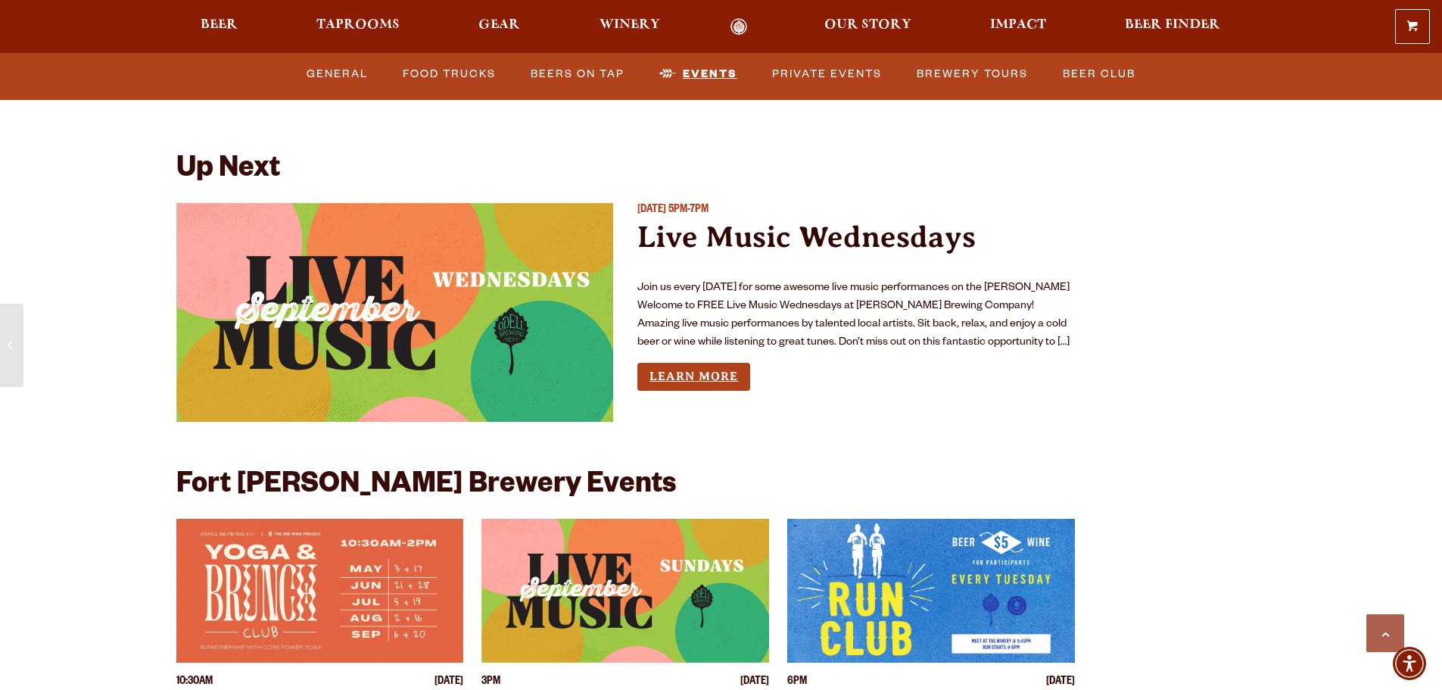 Image resolution: width=1442 pixels, height=690 pixels. Describe the element at coordinates (868, 25) in the screenshot. I see `span: Our Story` at that location.